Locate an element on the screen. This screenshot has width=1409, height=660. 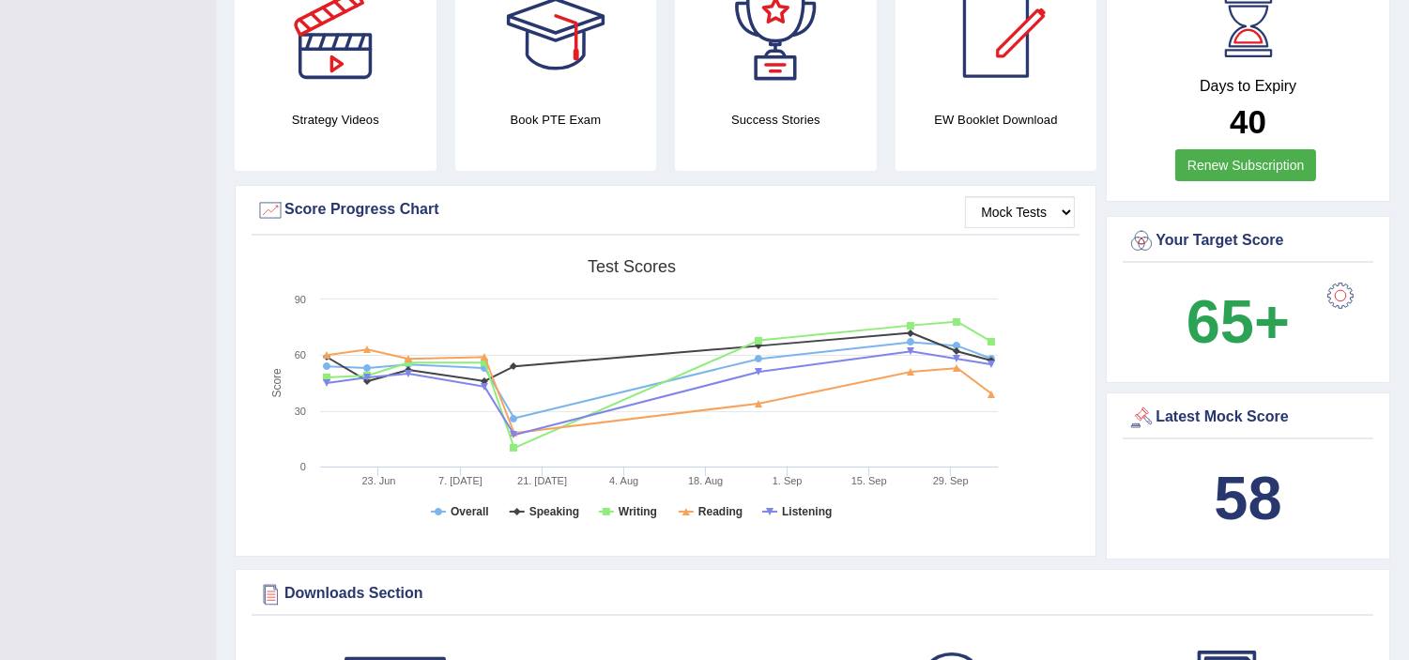
tspan: 29. Sep is located at coordinates (951, 480).